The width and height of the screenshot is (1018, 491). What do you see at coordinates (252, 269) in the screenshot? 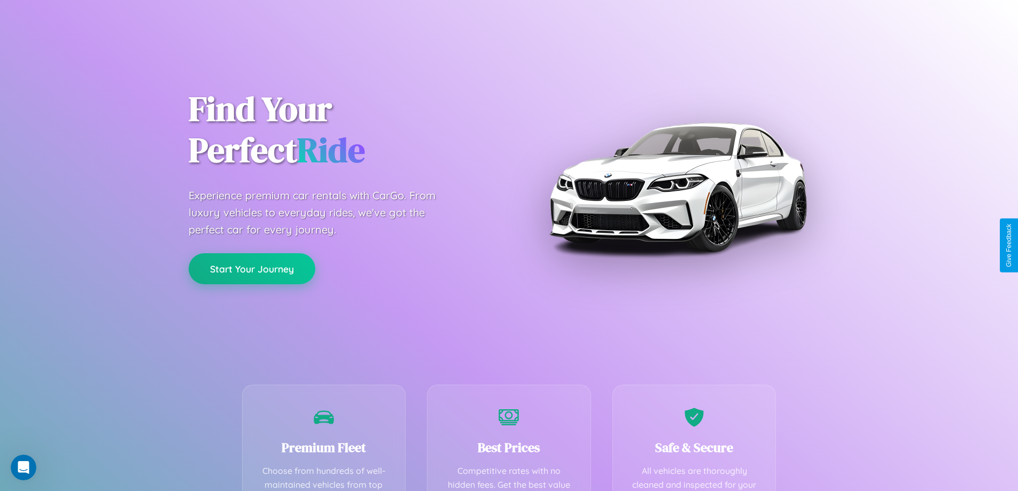
I see `button: Start Your Journey` at bounding box center [252, 269].